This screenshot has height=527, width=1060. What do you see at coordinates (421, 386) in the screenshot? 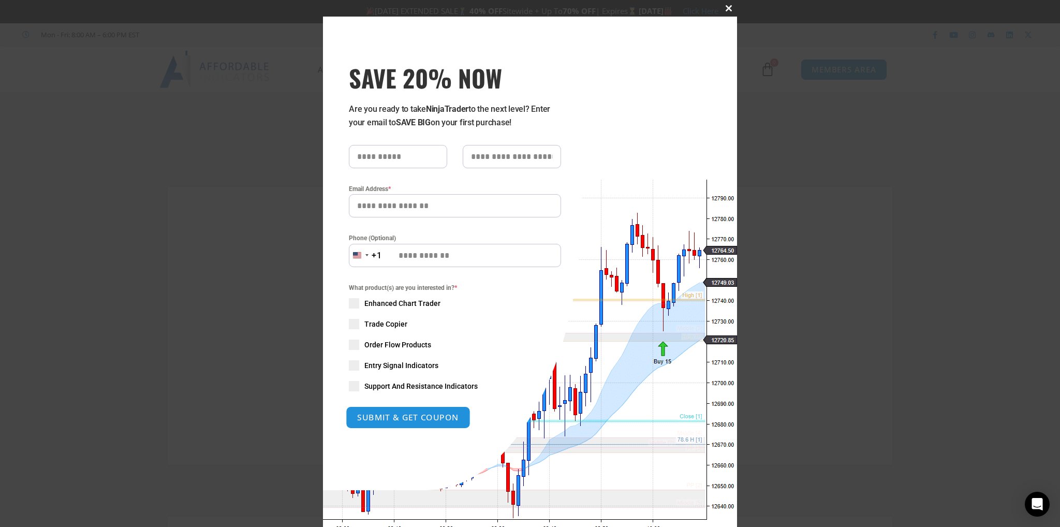
I see `span: Support And Resistance Indicators` at bounding box center [421, 386].